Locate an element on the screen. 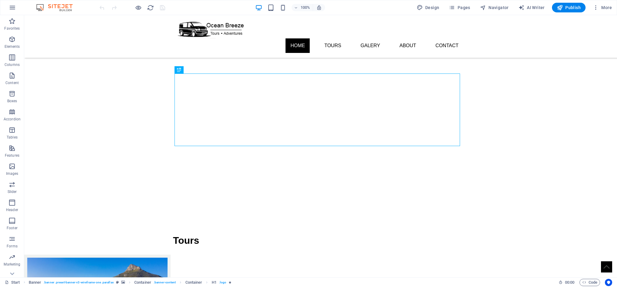 The width and height of the screenshot is (617, 287). button: Pages is located at coordinates (459, 8).